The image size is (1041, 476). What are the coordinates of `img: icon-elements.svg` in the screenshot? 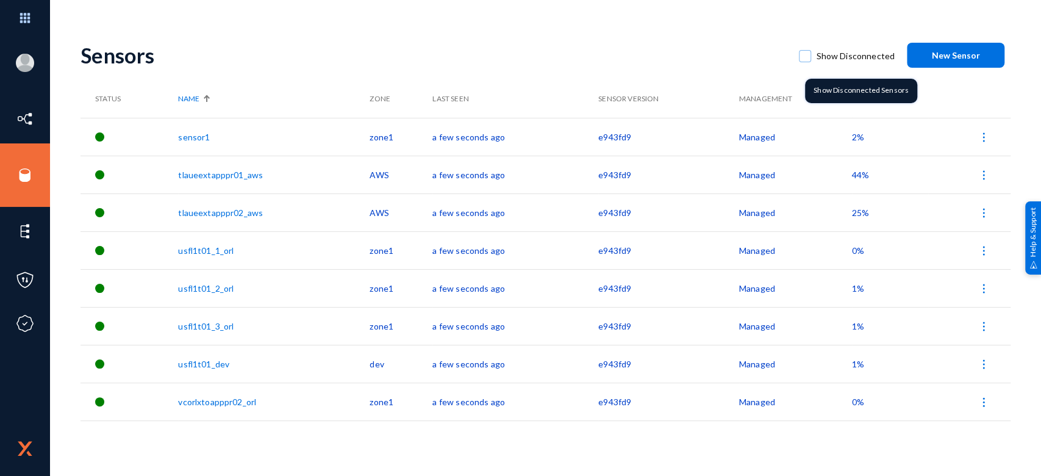 It's located at (25, 231).